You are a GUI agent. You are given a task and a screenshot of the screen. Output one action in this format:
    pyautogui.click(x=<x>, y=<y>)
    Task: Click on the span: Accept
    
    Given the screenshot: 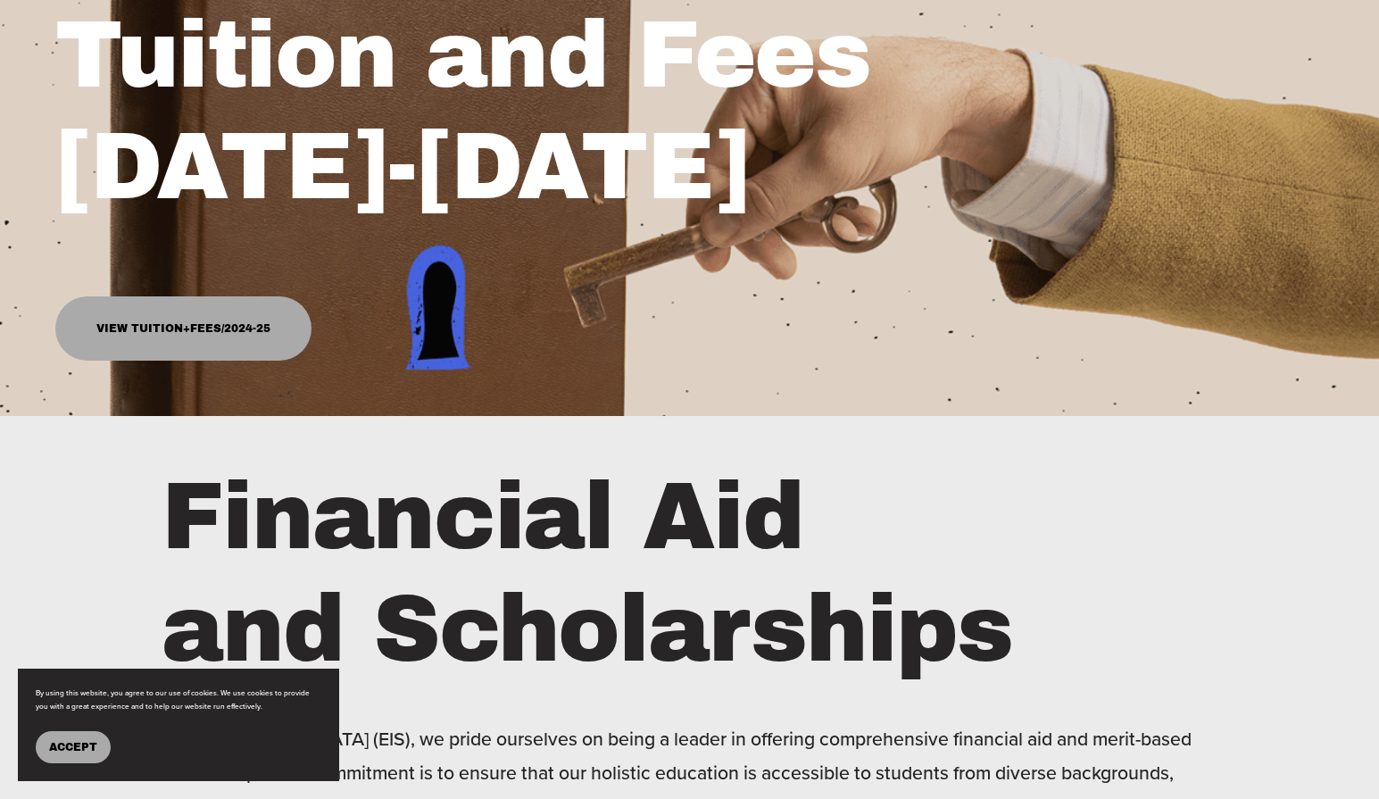 What is the action you would take?
    pyautogui.click(x=73, y=747)
    